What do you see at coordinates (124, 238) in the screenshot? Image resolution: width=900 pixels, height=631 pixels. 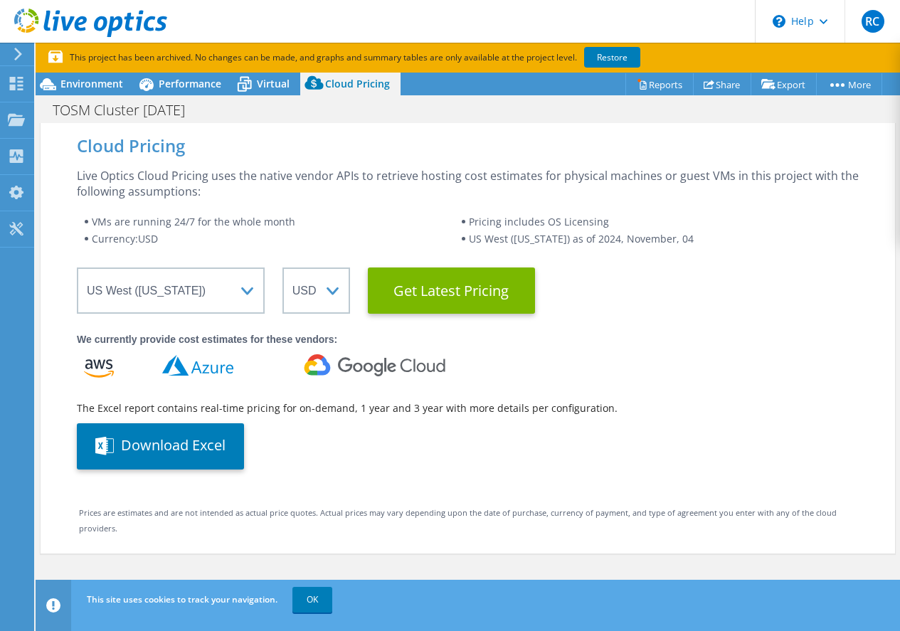 I see `span: Currency: USD` at bounding box center [124, 238].